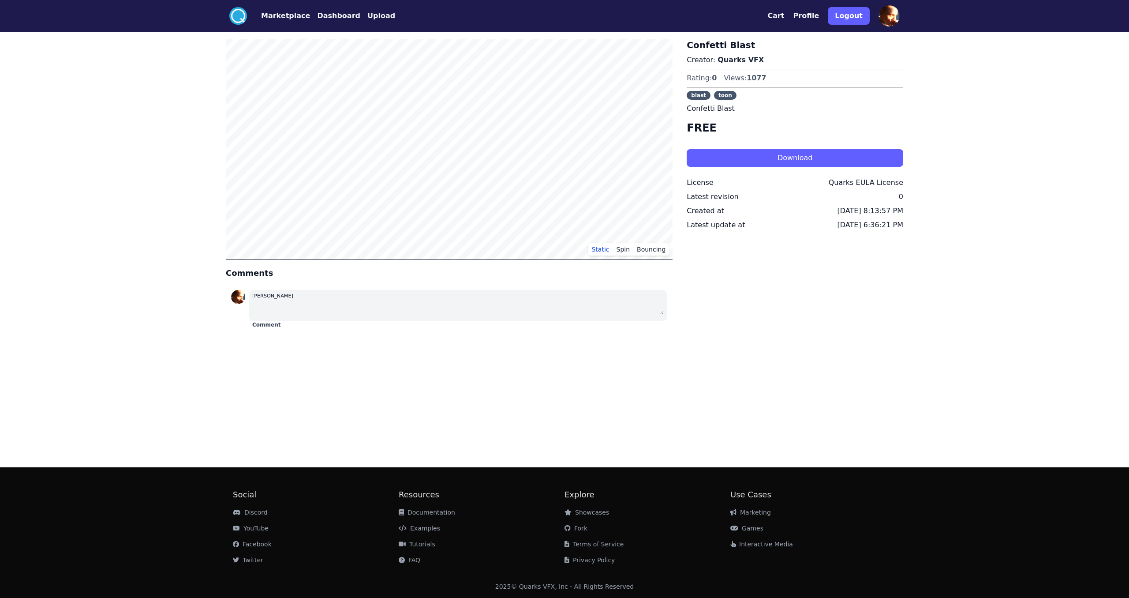 The height and width of the screenshot is (598, 1129). What do you see at coordinates (420, 528) in the screenshot?
I see `a: Examples` at bounding box center [420, 528].